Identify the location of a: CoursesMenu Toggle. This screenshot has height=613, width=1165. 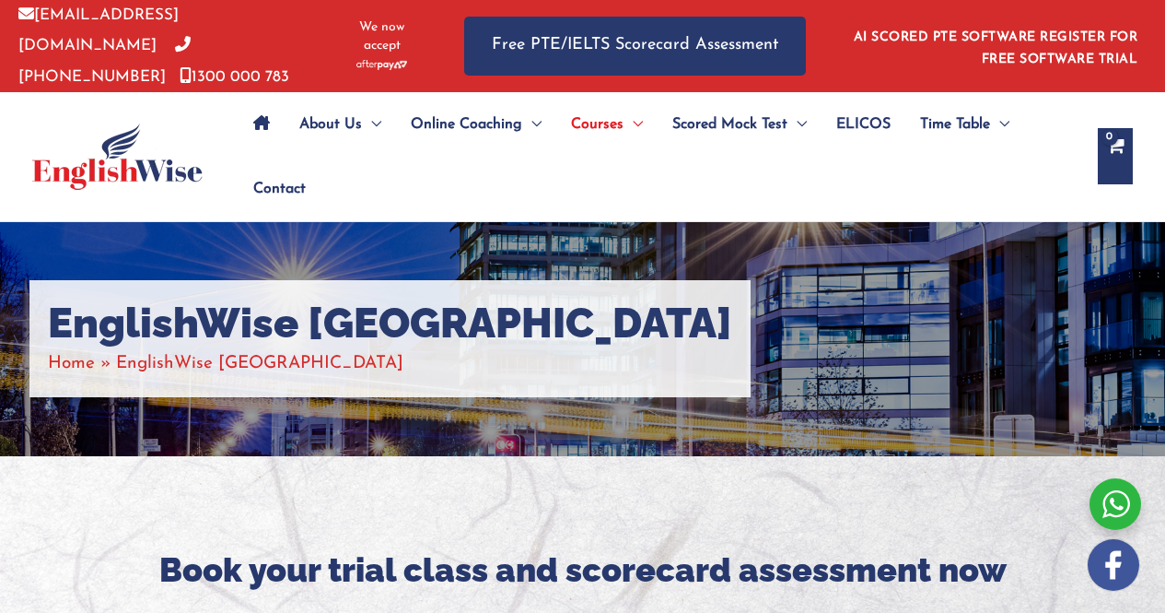
(607, 124).